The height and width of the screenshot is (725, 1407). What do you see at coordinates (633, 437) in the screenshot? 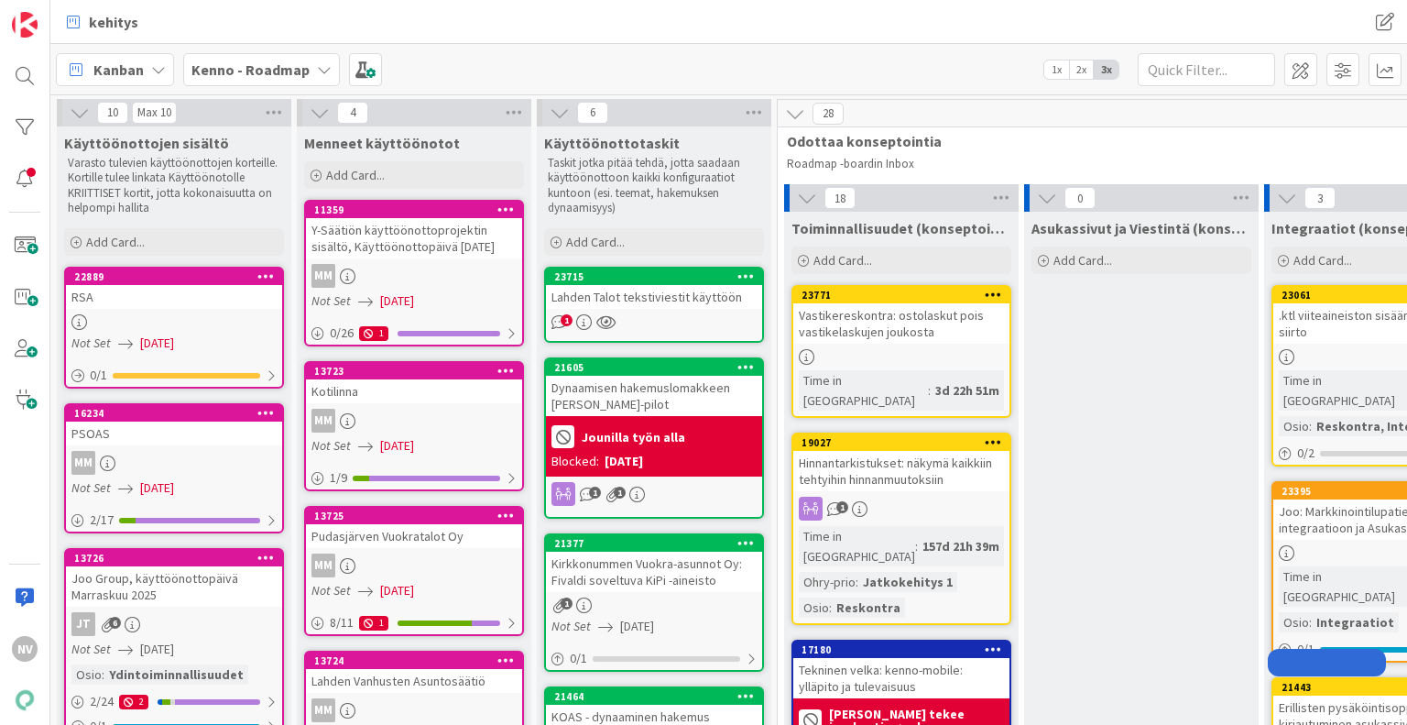
I see `b: Jounilla työn alla` at bounding box center [633, 437].